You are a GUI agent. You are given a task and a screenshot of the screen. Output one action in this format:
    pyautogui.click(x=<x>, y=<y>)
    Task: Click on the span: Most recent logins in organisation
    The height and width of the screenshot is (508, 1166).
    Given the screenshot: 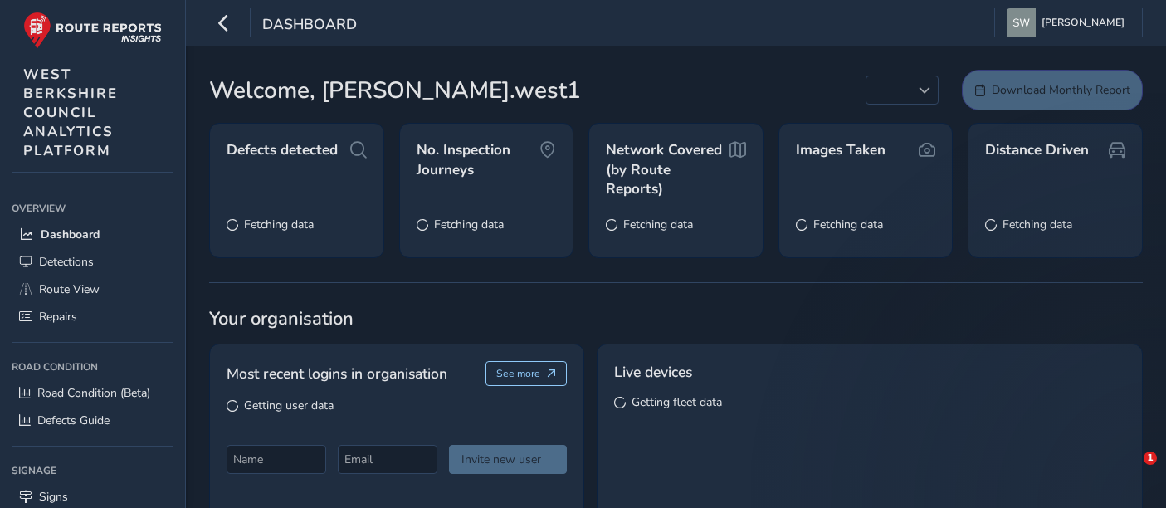 What is the action you would take?
    pyautogui.click(x=337, y=374)
    